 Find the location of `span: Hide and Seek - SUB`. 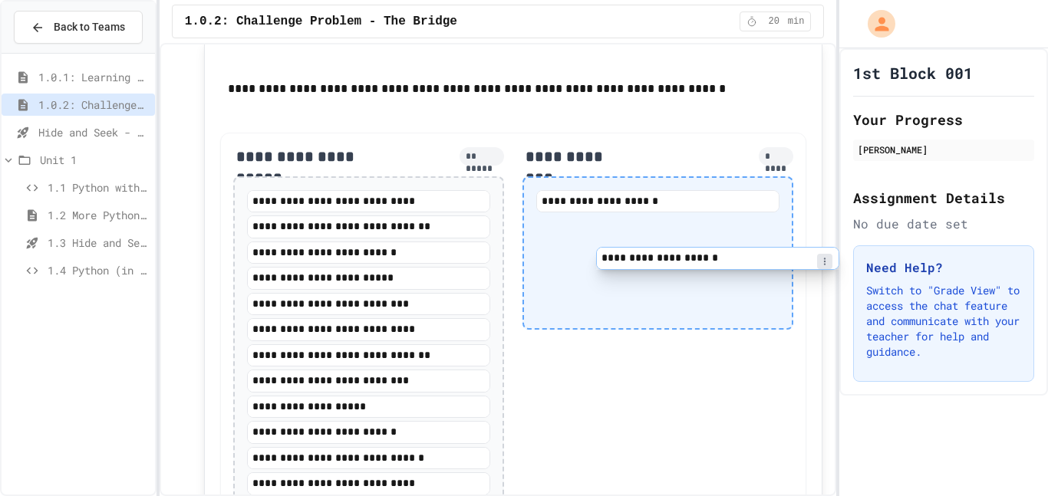

span: Hide and Seek - SUB is located at coordinates (94, 132).